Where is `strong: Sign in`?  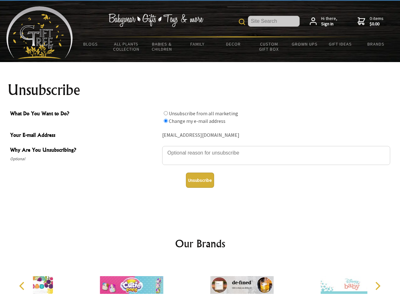
strong: Sign in is located at coordinates (329, 24).